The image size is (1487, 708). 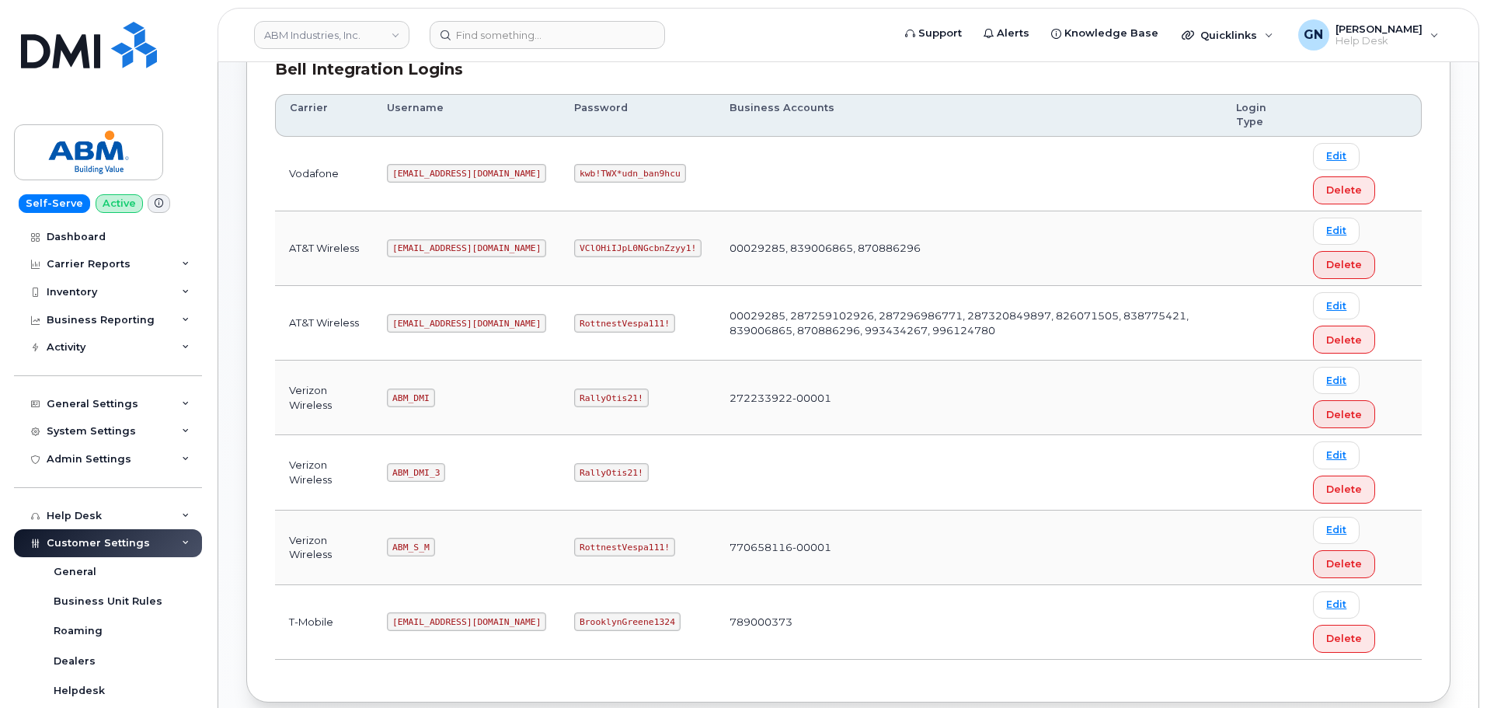 What do you see at coordinates (1379, 41) in the screenshot?
I see `span: Help Desk` at bounding box center [1379, 41].